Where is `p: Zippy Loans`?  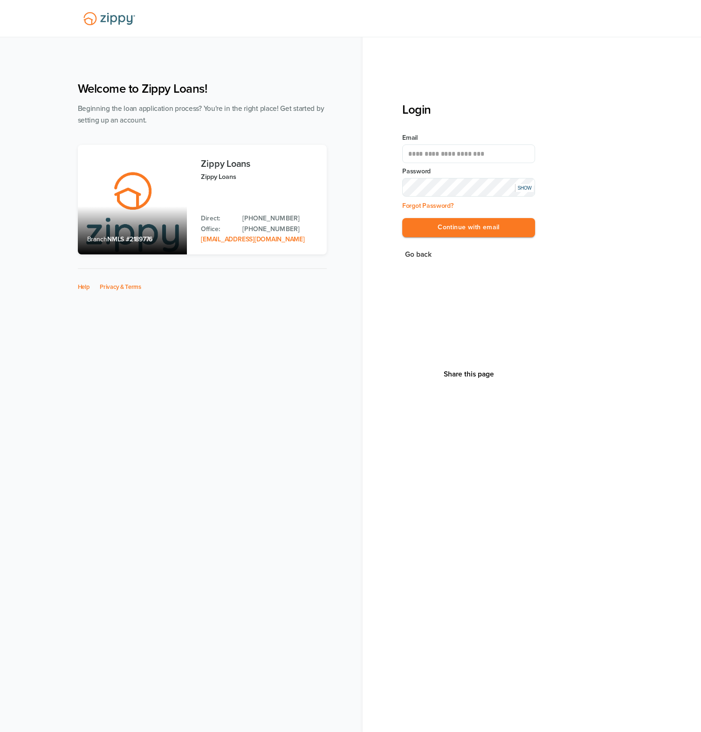 p: Zippy Loans is located at coordinates (259, 177).